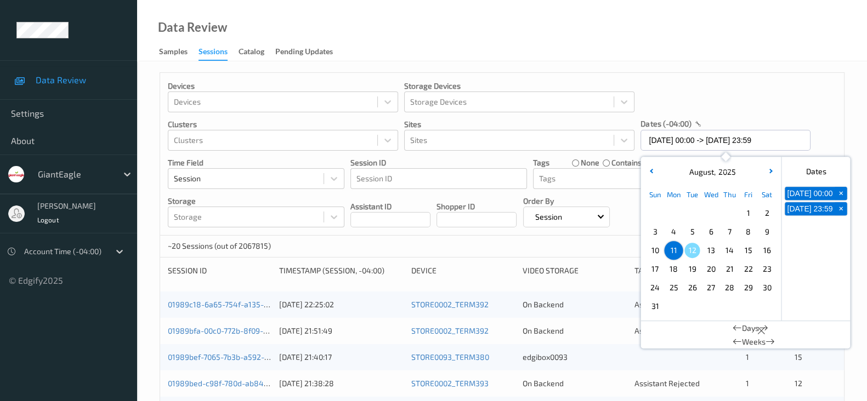 Image resolution: width=867 pixels, height=401 pixels. What do you see at coordinates (692, 213) in the screenshot?
I see `div: Choose Tuesday July 29 of 2025` at bounding box center [692, 213].